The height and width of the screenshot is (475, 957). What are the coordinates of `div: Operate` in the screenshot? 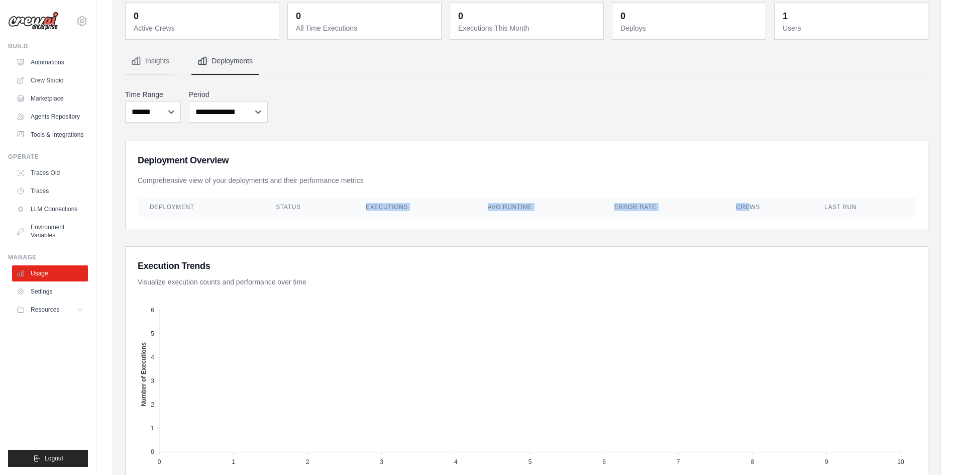 It's located at (48, 157).